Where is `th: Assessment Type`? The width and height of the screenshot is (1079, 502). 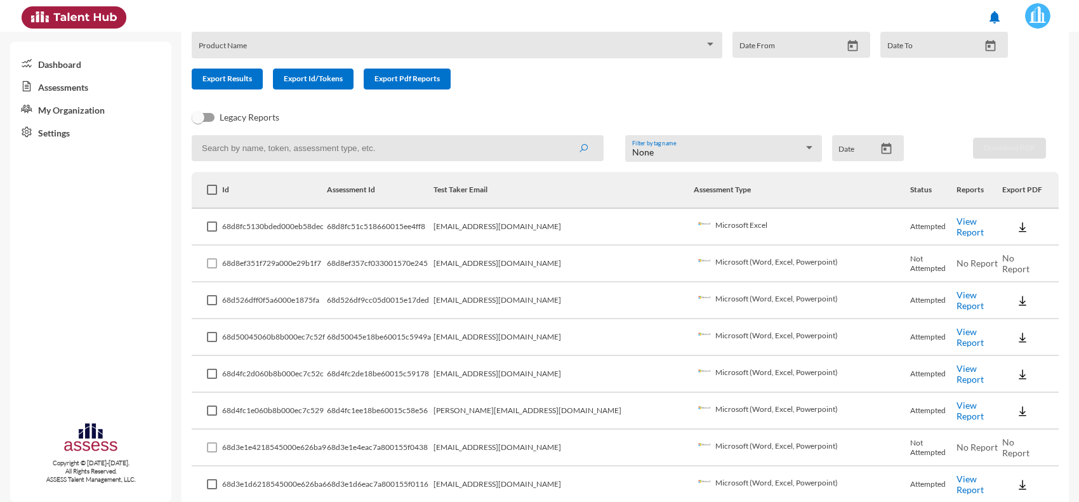 th: Assessment Type is located at coordinates (802, 190).